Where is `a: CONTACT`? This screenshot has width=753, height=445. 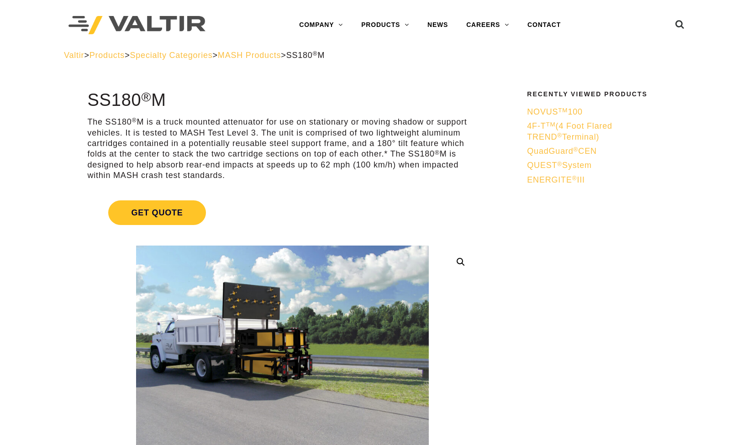 a: CONTACT is located at coordinates (544, 25).